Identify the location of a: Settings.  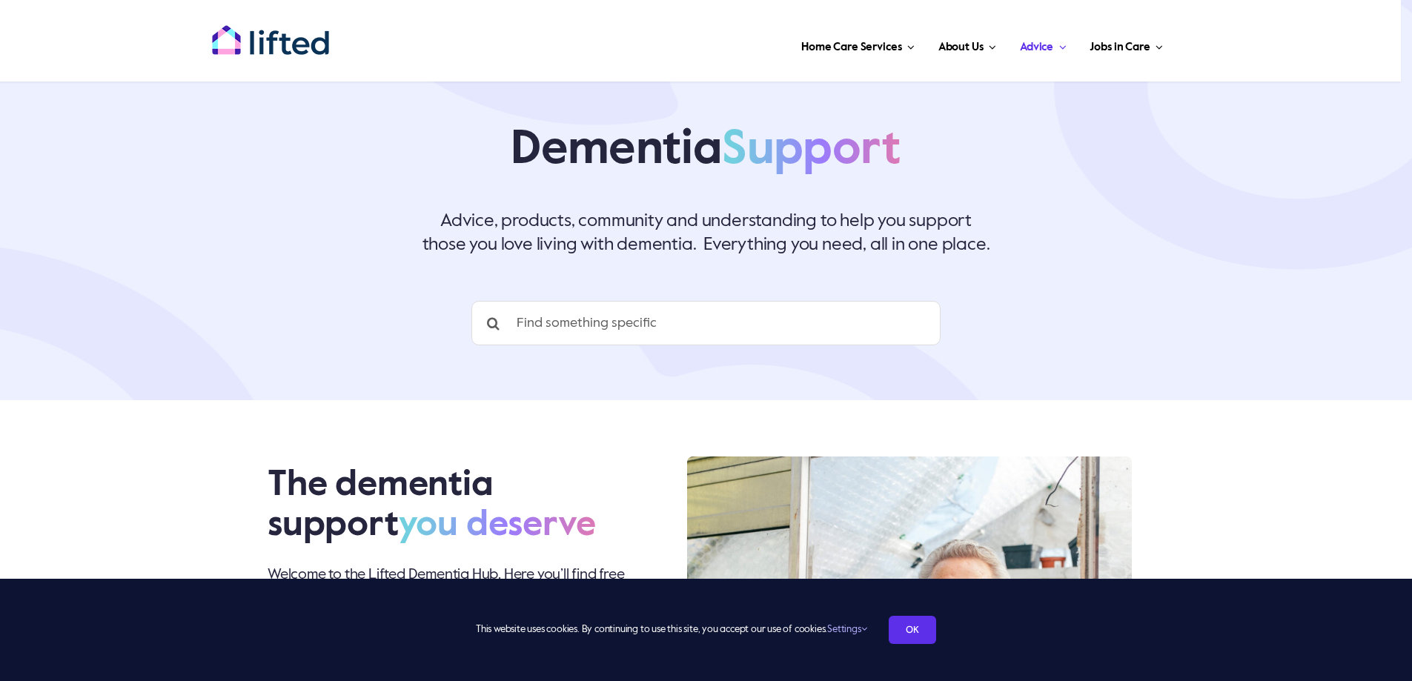
(847, 629).